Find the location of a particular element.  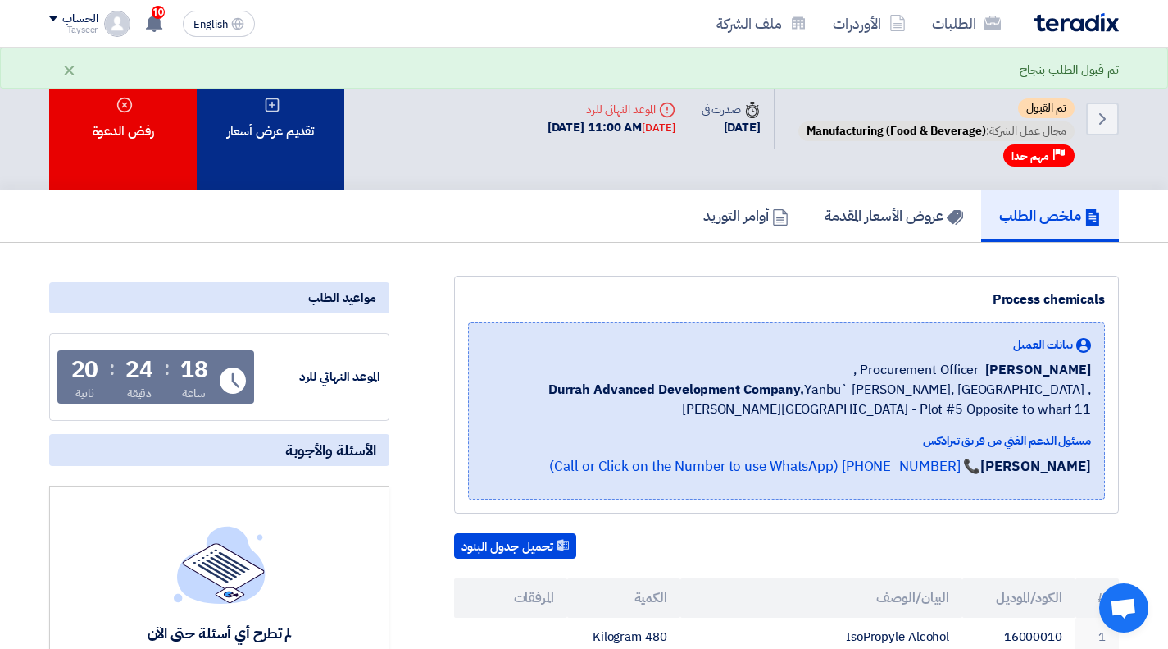

div: Process chemicals is located at coordinates (786, 299).